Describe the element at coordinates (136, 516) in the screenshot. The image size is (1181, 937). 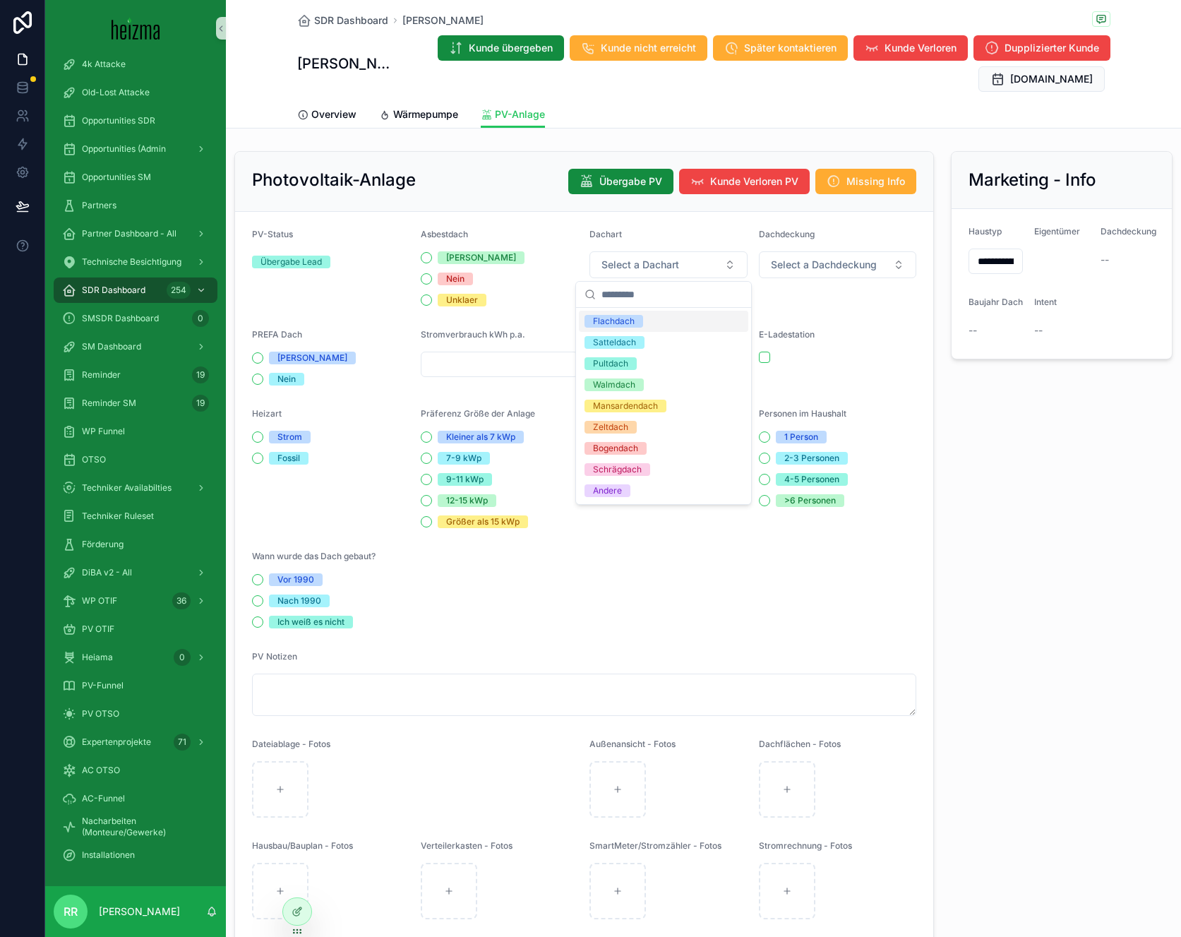
I see `a: Techniker Ruleset` at that location.